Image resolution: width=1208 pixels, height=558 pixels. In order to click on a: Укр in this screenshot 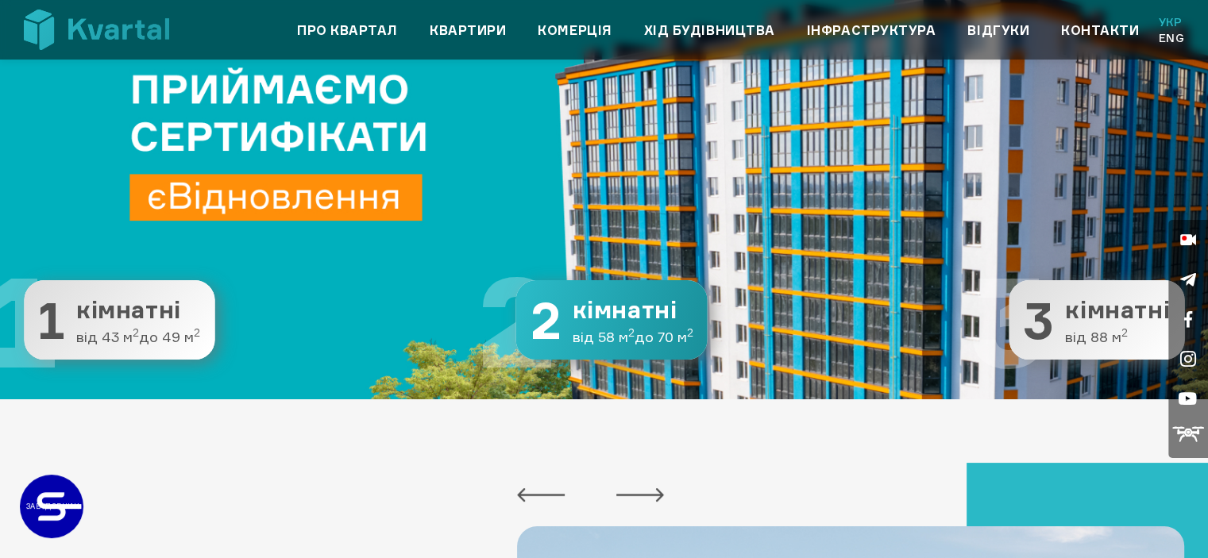, I will do `click(1171, 22)`.